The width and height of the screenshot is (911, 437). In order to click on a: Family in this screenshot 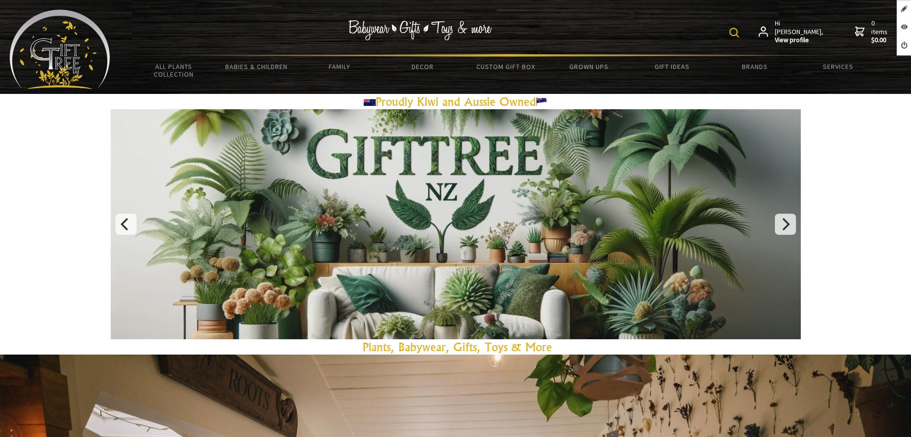, I will do `click(339, 67)`.